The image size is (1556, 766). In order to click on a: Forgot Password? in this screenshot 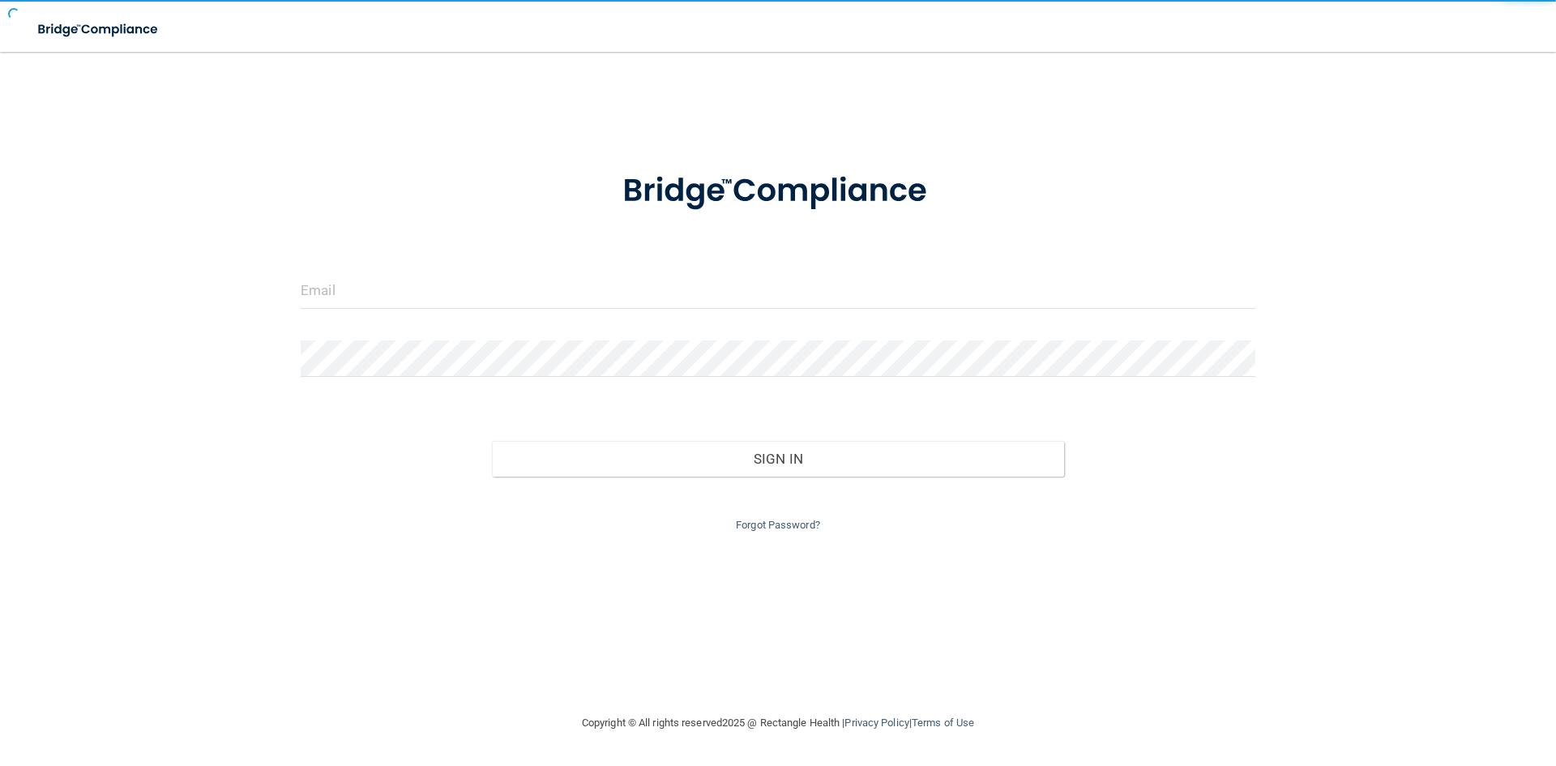, I will do `click(778, 524)`.